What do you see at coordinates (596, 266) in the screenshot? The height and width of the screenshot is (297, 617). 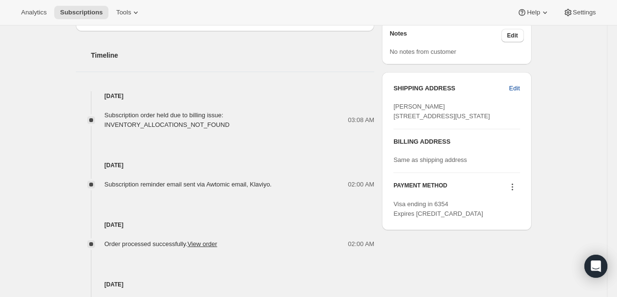 I see `div: Open Intercom Messenger` at bounding box center [596, 266].